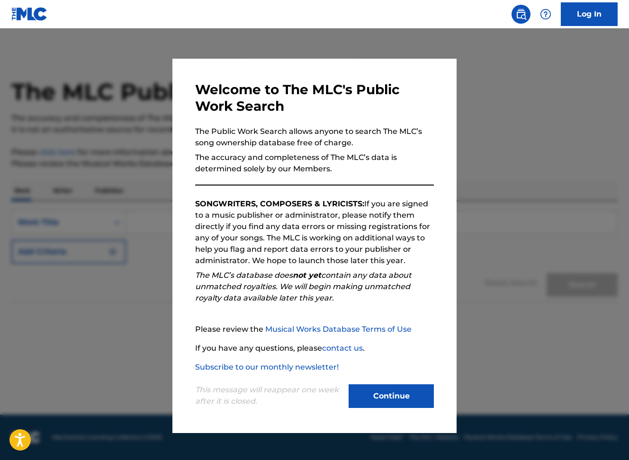  I want to click on button: Continue, so click(391, 396).